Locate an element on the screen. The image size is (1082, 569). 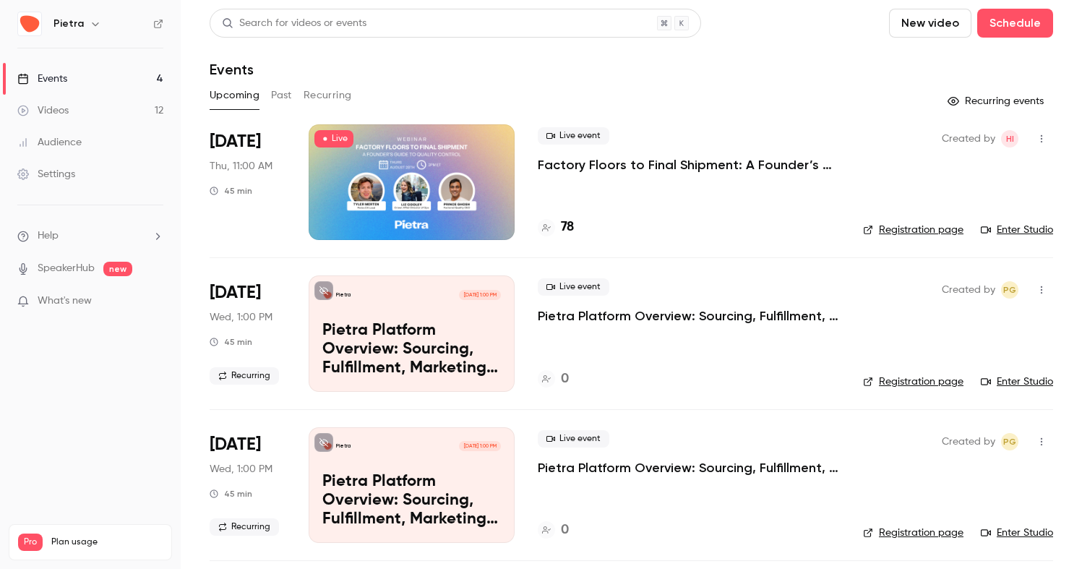
span: Pro is located at coordinates (30, 542).